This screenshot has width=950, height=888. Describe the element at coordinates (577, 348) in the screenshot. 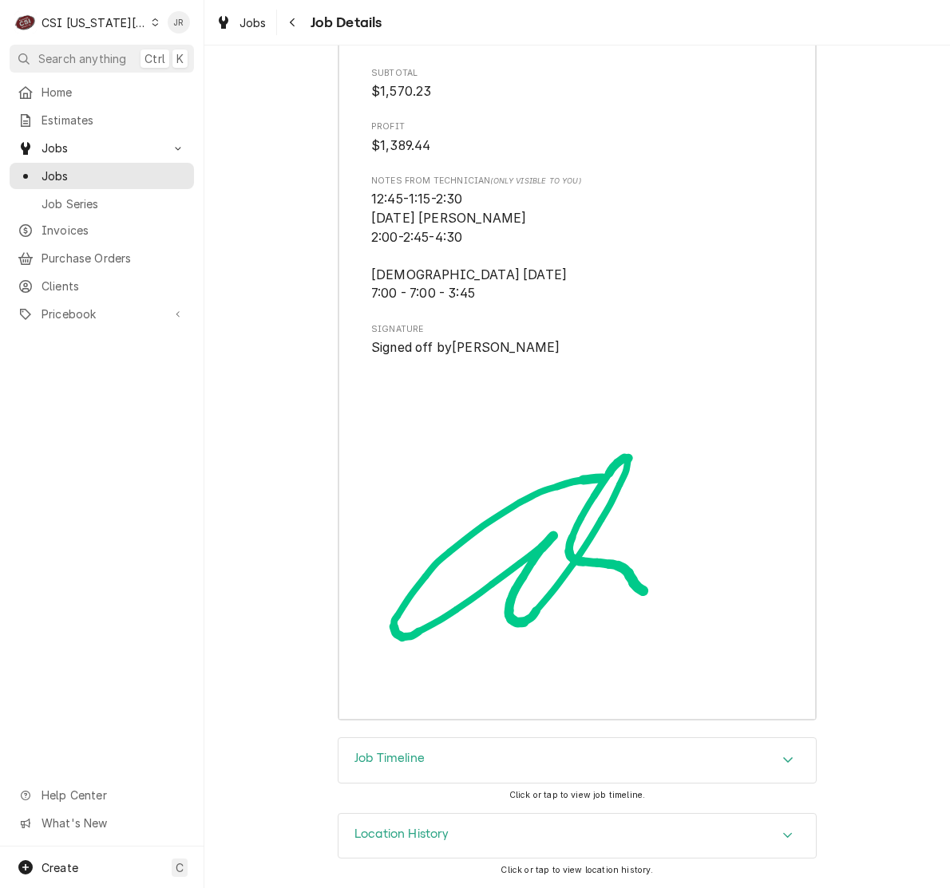

I see `span: Signed Off By` at that location.